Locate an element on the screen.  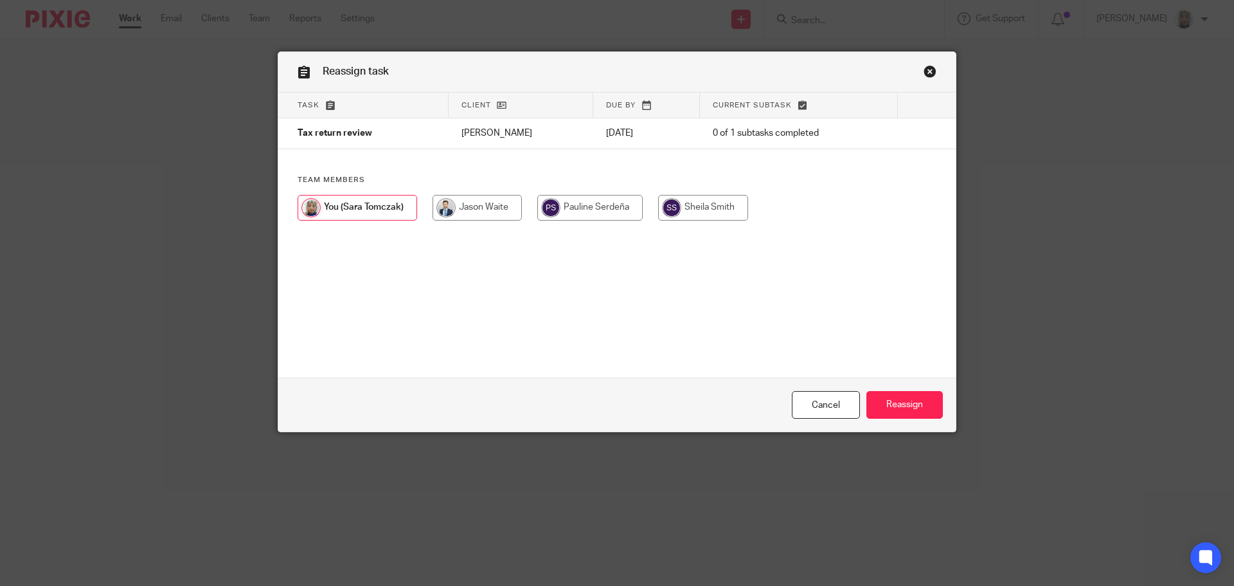
span: Due by is located at coordinates (621, 105).